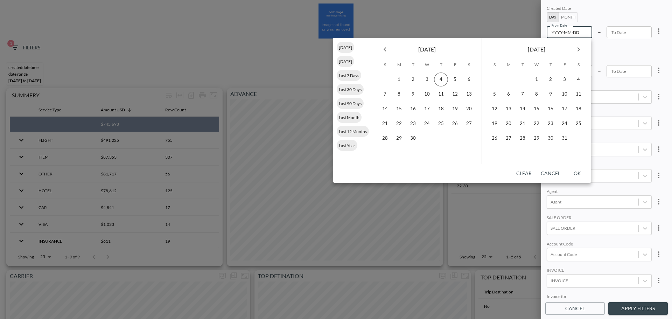  I want to click on button: Clear, so click(524, 173).